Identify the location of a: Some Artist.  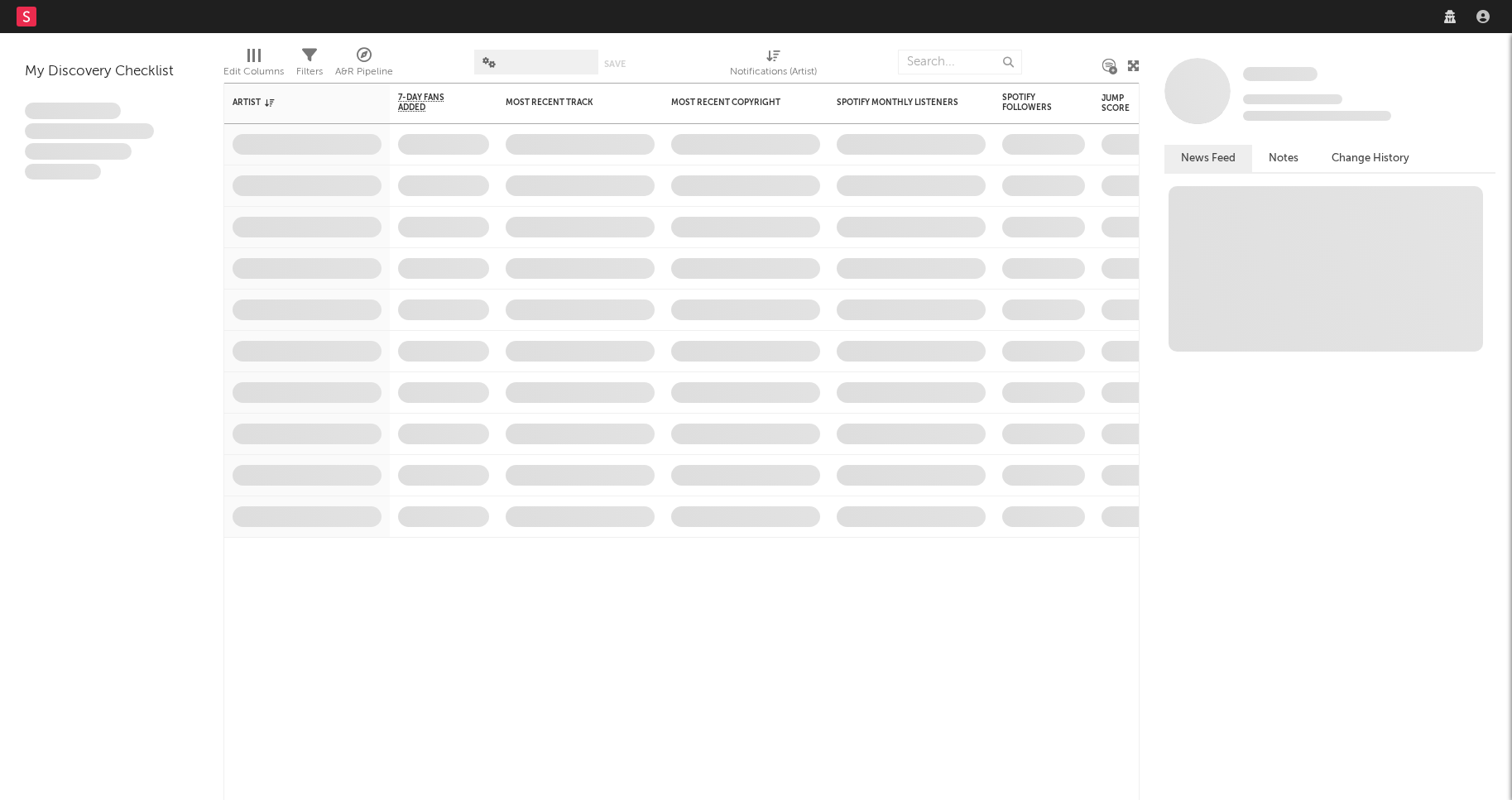
(1280, 74).